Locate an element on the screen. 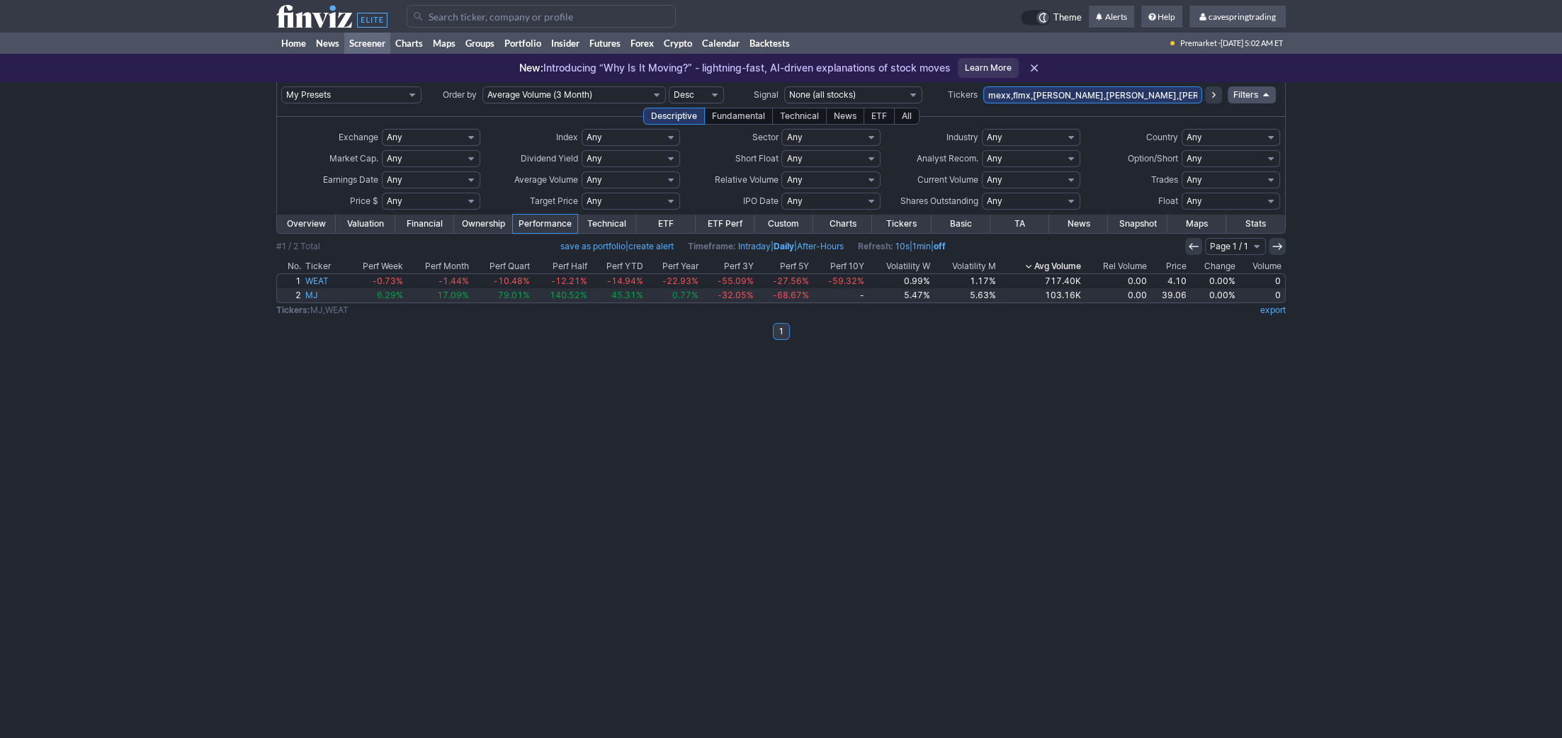 This screenshot has height=738, width=1562. th: Perf Half is located at coordinates (560, 266).